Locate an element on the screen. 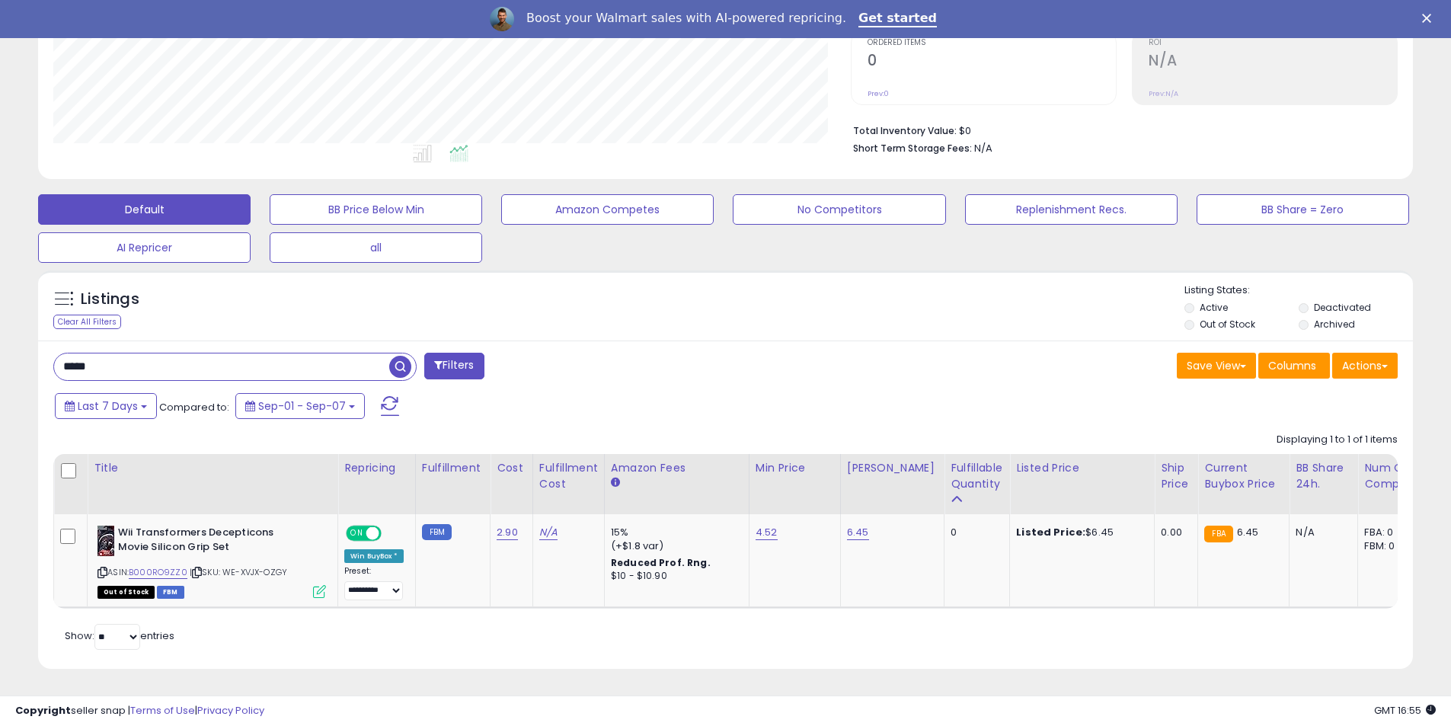  button: Columns is located at coordinates (1294, 366).